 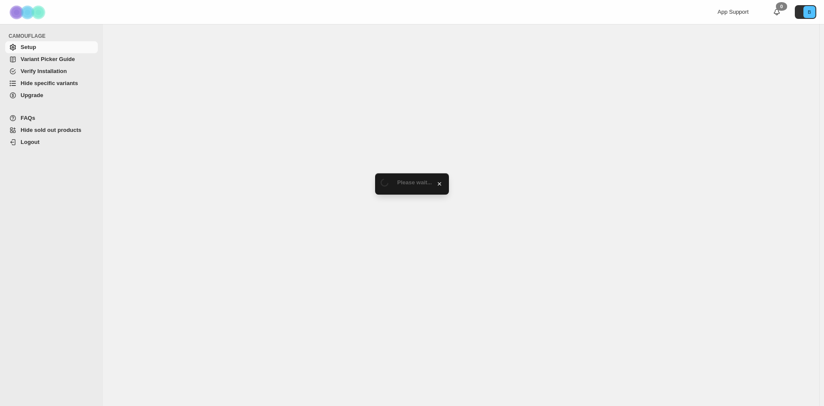 I want to click on span: Hide sold out products, so click(x=51, y=130).